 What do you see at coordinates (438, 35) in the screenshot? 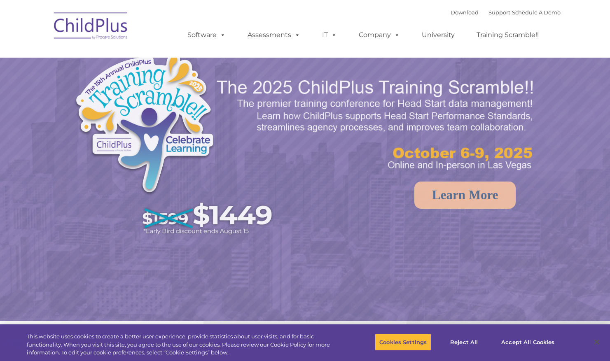
I see `a: University` at bounding box center [438, 35].